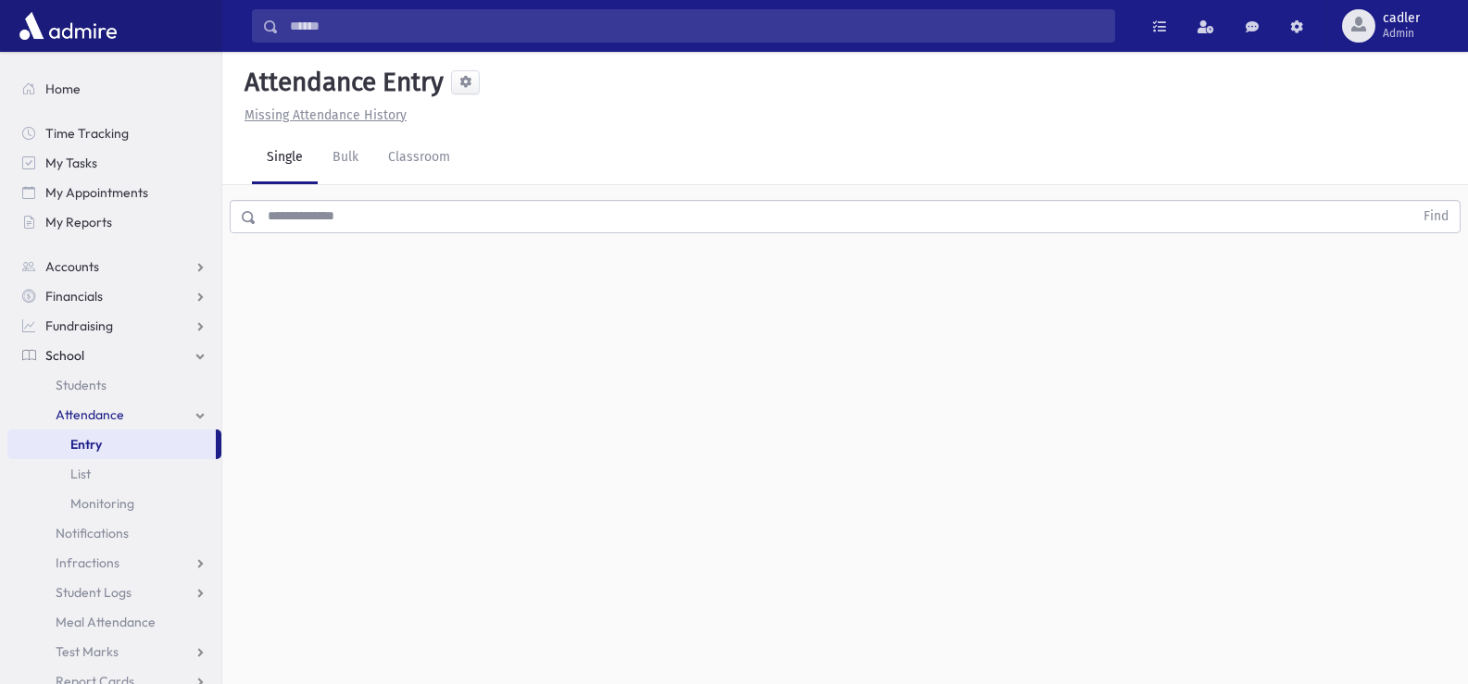 This screenshot has height=684, width=1468. What do you see at coordinates (72, 267) in the screenshot?
I see `span: Accounts` at bounding box center [72, 267].